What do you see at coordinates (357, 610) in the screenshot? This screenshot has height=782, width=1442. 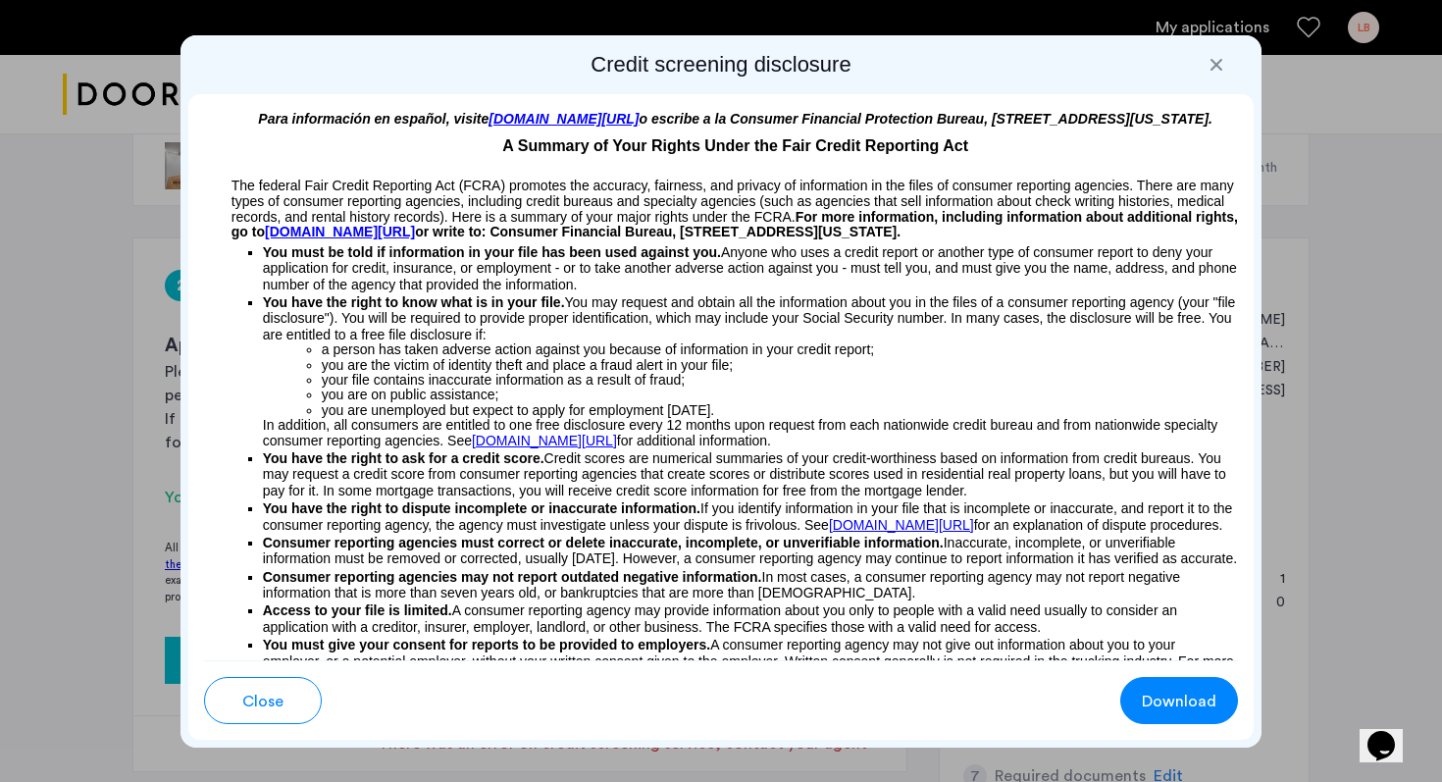 I see `span: Access to your file is limited.` at bounding box center [357, 610].